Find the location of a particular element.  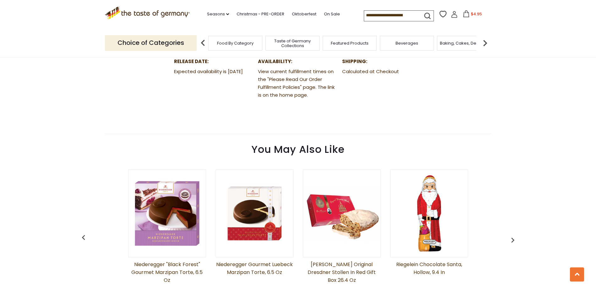

a: Seasons is located at coordinates (218, 14).